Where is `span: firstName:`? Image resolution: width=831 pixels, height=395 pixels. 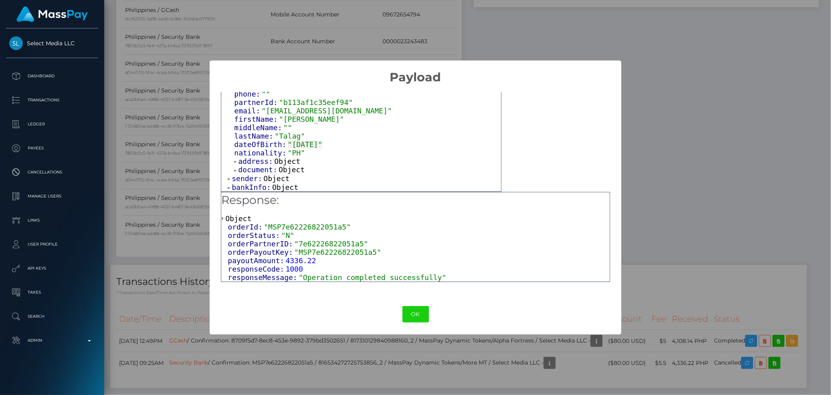
span: firstName: is located at coordinates (256, 119).